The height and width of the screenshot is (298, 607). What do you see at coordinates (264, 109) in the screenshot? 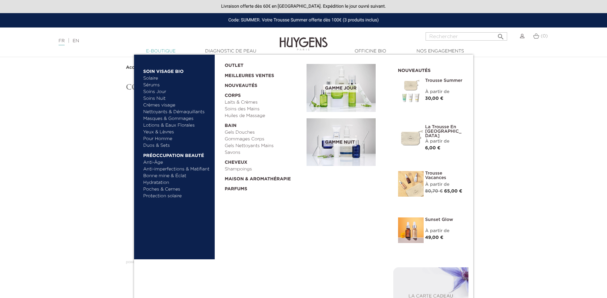
I see `a: Soins des Mains` at bounding box center [264, 109].